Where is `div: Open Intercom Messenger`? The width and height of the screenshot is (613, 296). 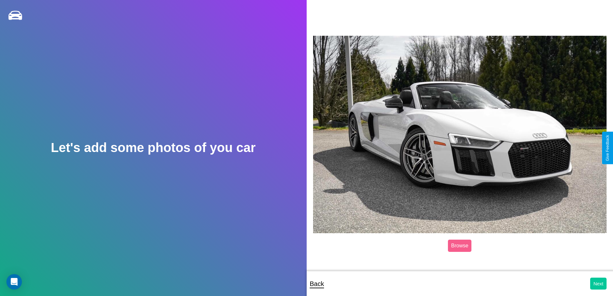
div: Open Intercom Messenger is located at coordinates (14, 281).